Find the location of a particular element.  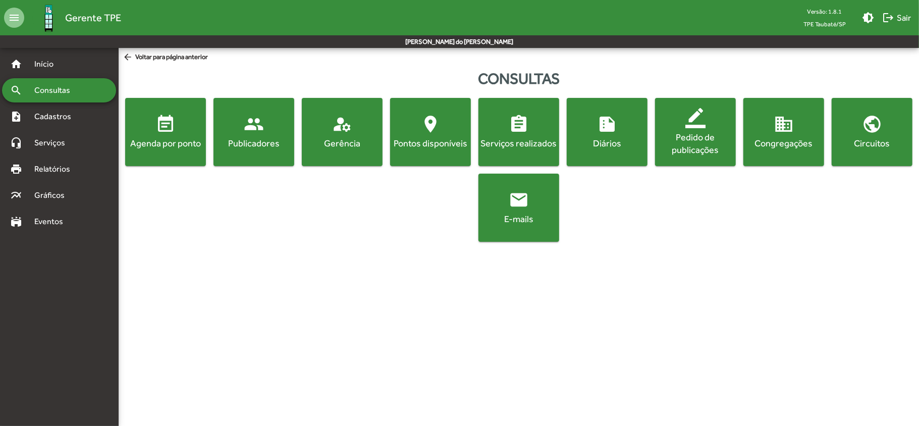

div: Diários is located at coordinates (607, 143).